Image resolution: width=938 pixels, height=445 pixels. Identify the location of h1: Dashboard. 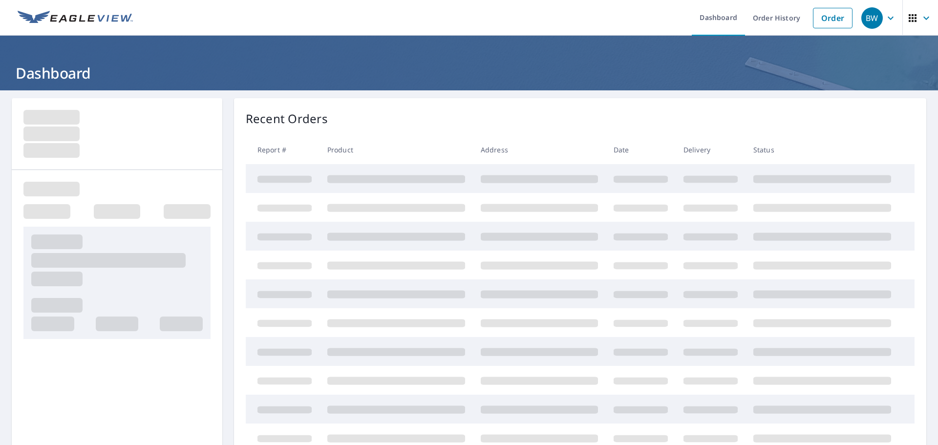
(469, 73).